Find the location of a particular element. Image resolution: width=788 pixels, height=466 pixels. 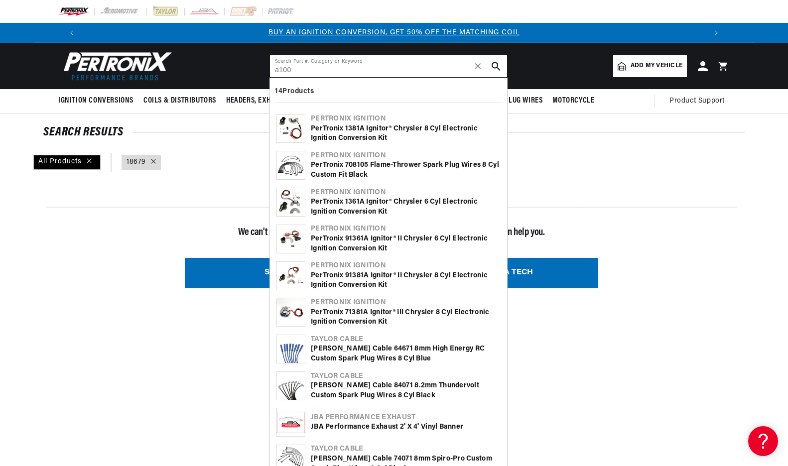

button: Translation missing: en.sections.announcements.previous_announcement is located at coordinates (72, 33).